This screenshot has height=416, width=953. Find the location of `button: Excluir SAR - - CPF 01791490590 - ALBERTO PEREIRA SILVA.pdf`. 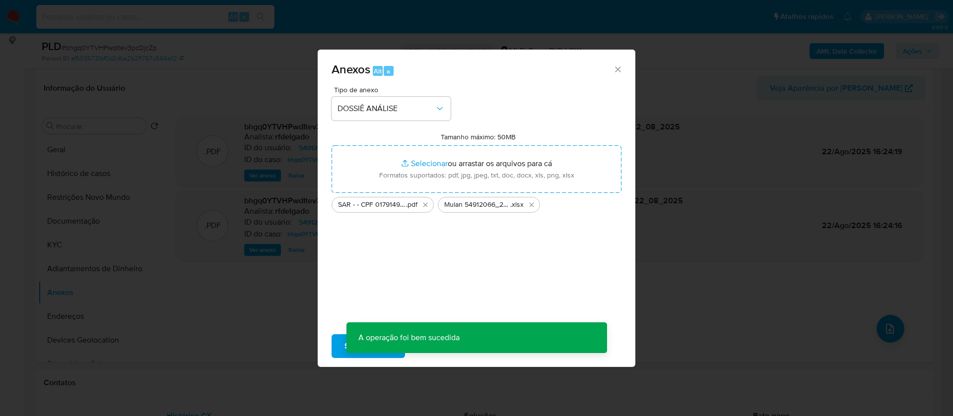

button: Excluir SAR - - CPF 01791490590 - ALBERTO PEREIRA SILVA.pdf is located at coordinates (425, 205).